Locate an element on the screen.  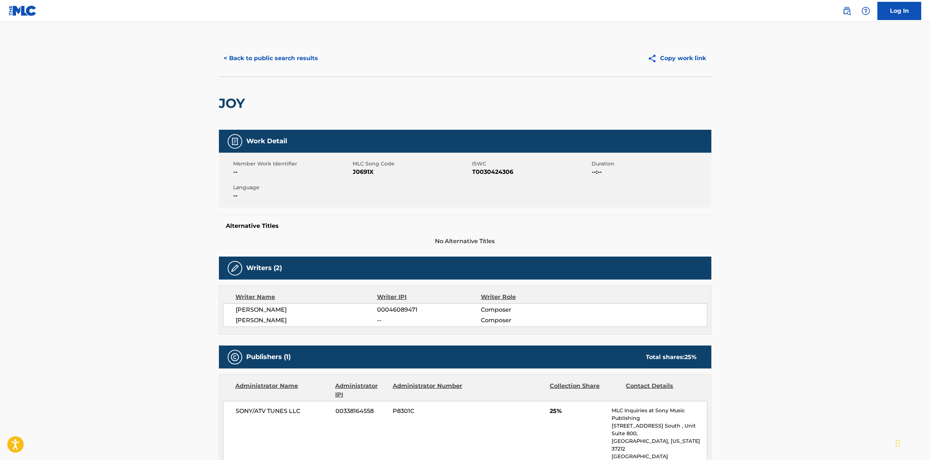
h5: Work Detail is located at coordinates (267, 141).